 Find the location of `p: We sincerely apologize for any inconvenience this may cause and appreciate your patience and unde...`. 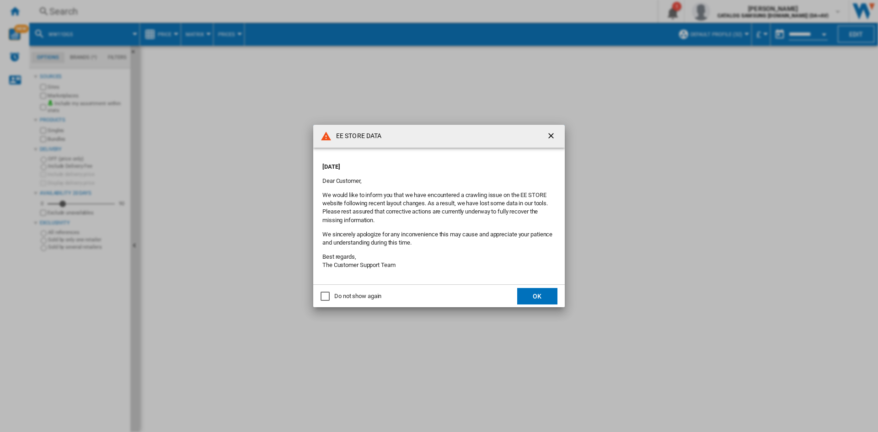

p: We sincerely apologize for any inconvenience this may cause and appreciate your patience and unde... is located at coordinates (439, 239).